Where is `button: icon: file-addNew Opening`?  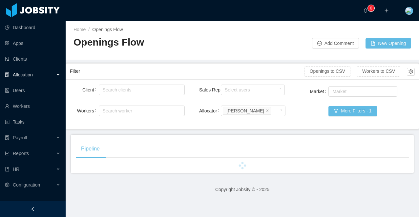
button: icon: file-addNew Opening is located at coordinates (389, 43).